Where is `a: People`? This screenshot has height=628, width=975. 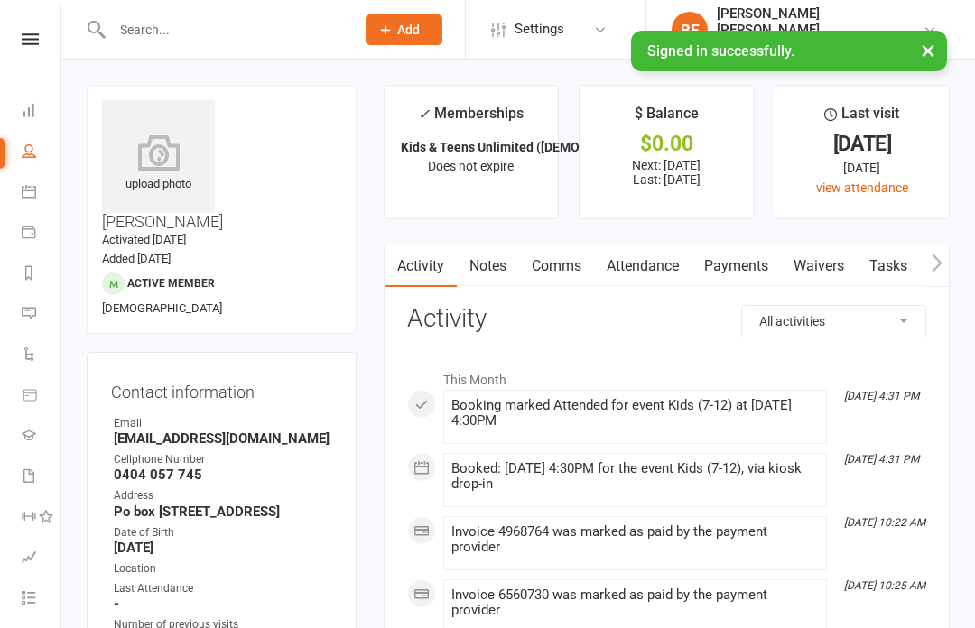
a: People is located at coordinates (42, 153).